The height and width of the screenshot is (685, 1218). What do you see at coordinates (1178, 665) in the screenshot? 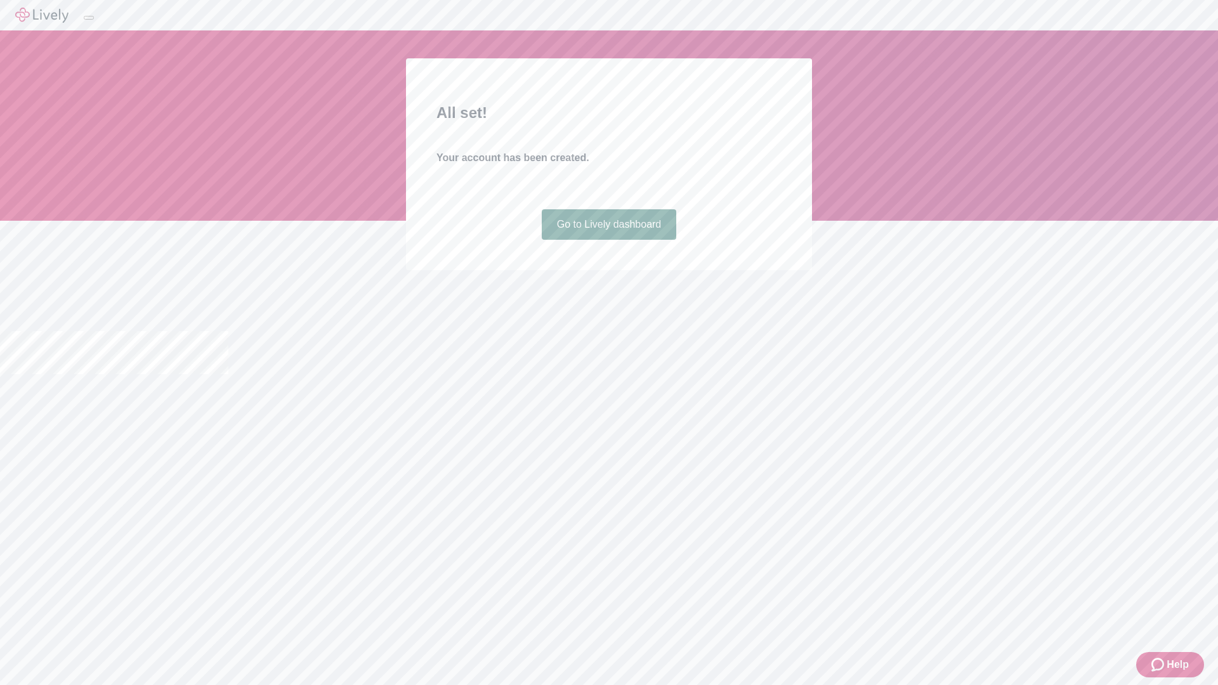
I see `span: Help` at bounding box center [1178, 665].